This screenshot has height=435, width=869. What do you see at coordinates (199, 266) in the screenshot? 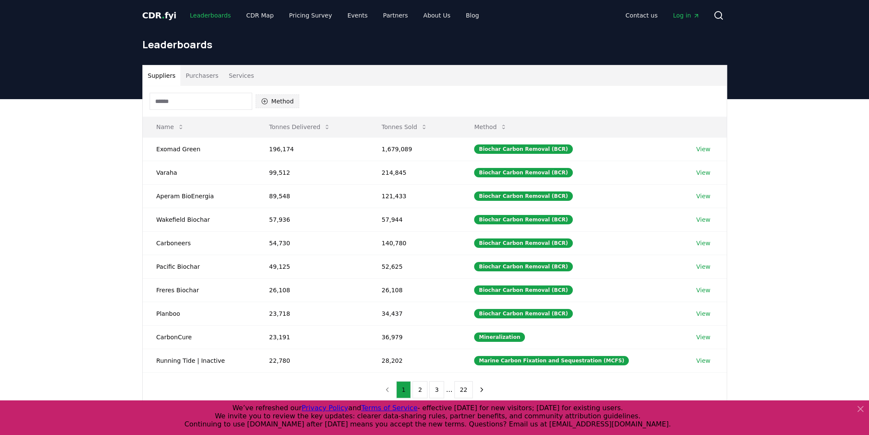
I see `td: Pacific Biochar` at bounding box center [199, 266].